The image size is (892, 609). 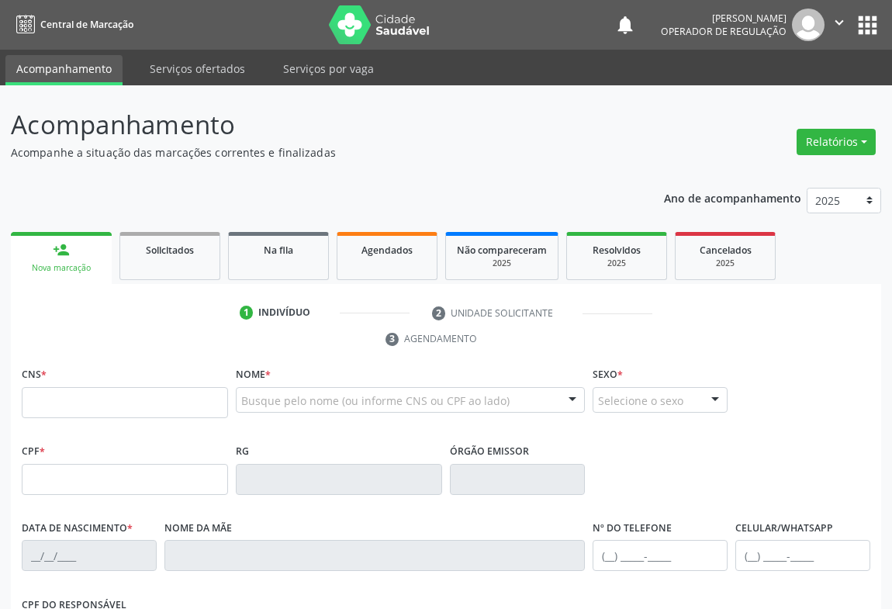 I want to click on button: notifications, so click(x=625, y=25).